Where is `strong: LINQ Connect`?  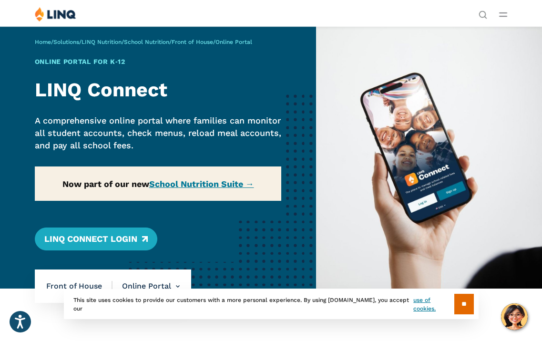
strong: LINQ Connect is located at coordinates (101, 90).